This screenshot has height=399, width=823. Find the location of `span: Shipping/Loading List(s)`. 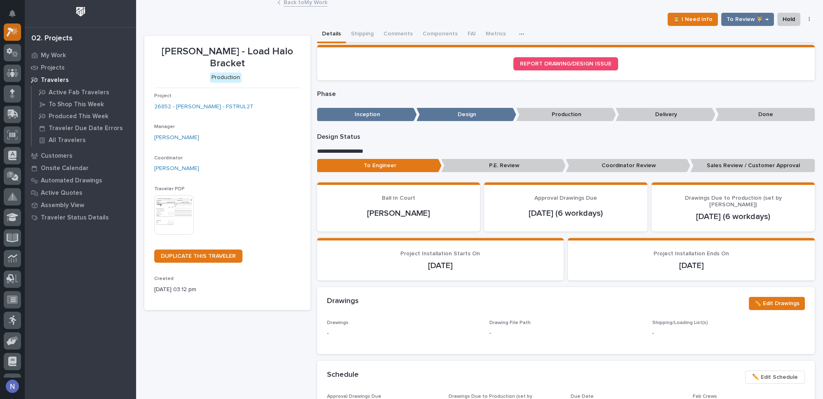

span: Shipping/Loading List(s) is located at coordinates (679, 323).